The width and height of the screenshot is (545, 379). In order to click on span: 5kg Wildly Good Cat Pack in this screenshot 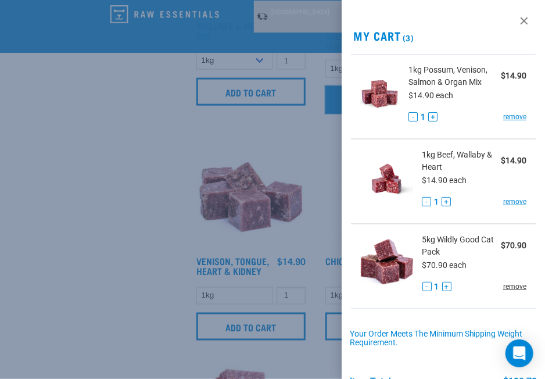, I will do `click(461, 246)`.